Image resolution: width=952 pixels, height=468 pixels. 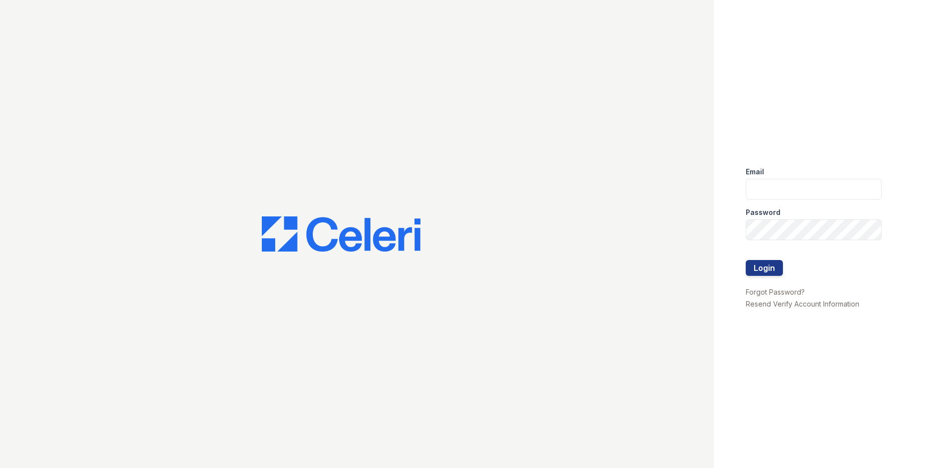 What do you see at coordinates (341, 234) in the screenshot?
I see `img: CE_Logo_Blue-a8612792a0a2168367f1c8372b55b34899dd931a85d93a1a3d3e32e68fde9ad4.png` at bounding box center [341, 234].